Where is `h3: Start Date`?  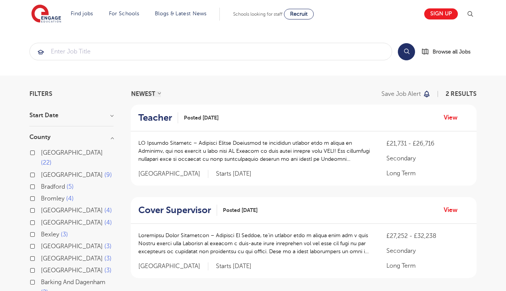 h3: Start Date is located at coordinates (71, 115).